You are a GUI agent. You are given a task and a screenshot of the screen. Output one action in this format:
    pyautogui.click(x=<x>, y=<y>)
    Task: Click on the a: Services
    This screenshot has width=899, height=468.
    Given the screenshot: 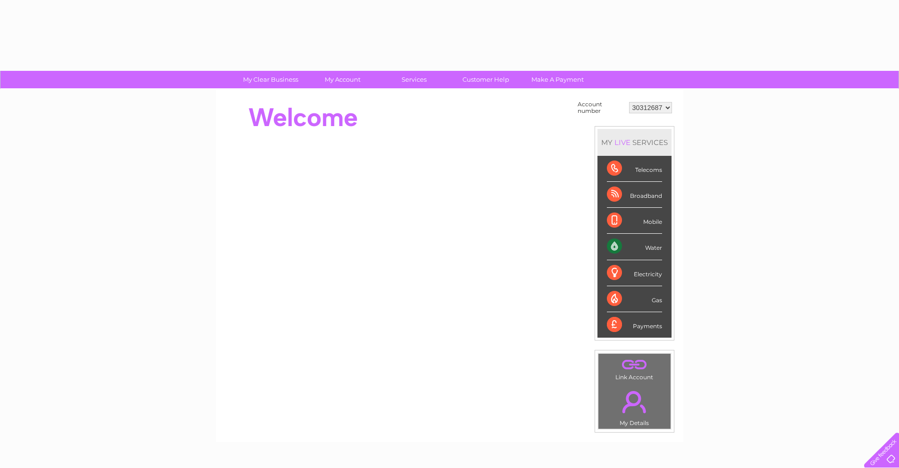 What is the action you would take?
    pyautogui.click(x=414, y=79)
    